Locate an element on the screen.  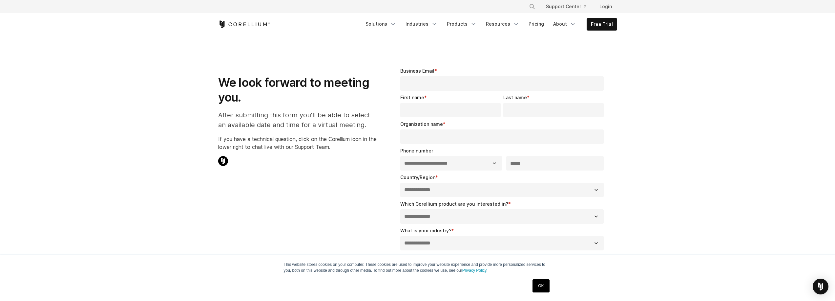
a: OK is located at coordinates (541, 286).